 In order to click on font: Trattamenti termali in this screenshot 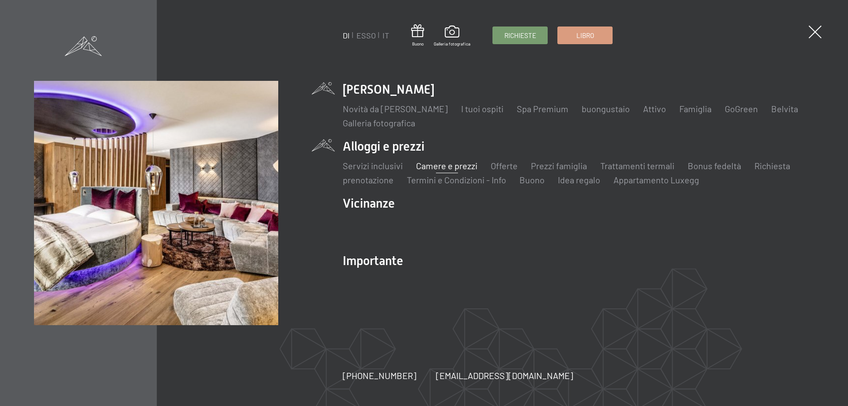, I will do `click(638, 166)`.